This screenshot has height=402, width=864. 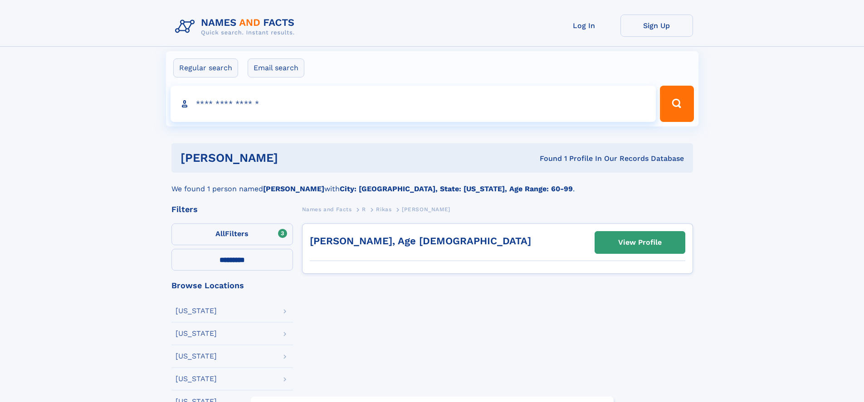 What do you see at coordinates (657, 25) in the screenshot?
I see `a: Sign Up` at bounding box center [657, 25].